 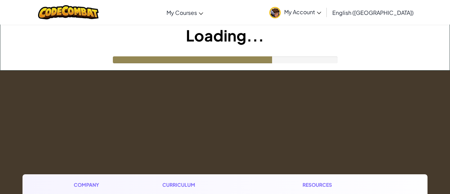 What do you see at coordinates (295, 12) in the screenshot?
I see `a: My Account` at bounding box center [295, 12].